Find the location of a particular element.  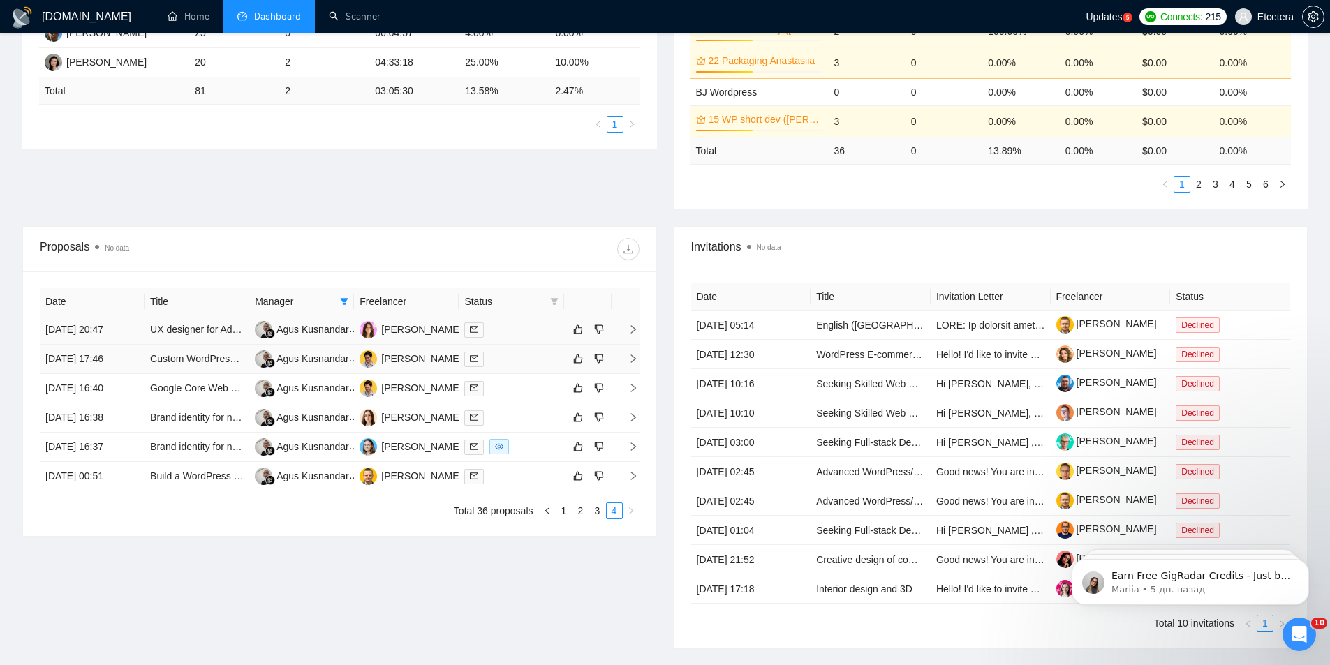

img: VY is located at coordinates (368, 447).